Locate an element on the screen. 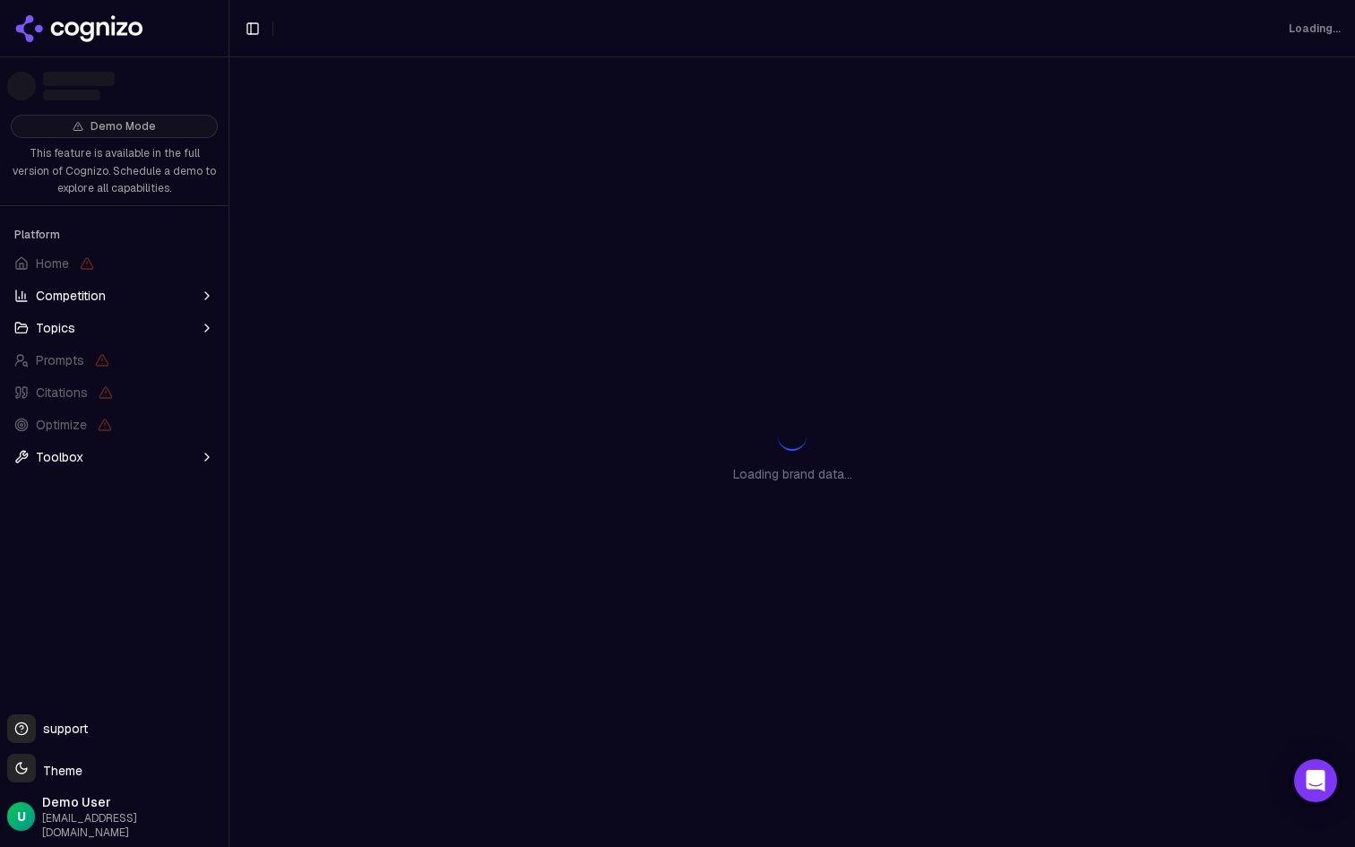  div: Loading... is located at coordinates (1314, 29).